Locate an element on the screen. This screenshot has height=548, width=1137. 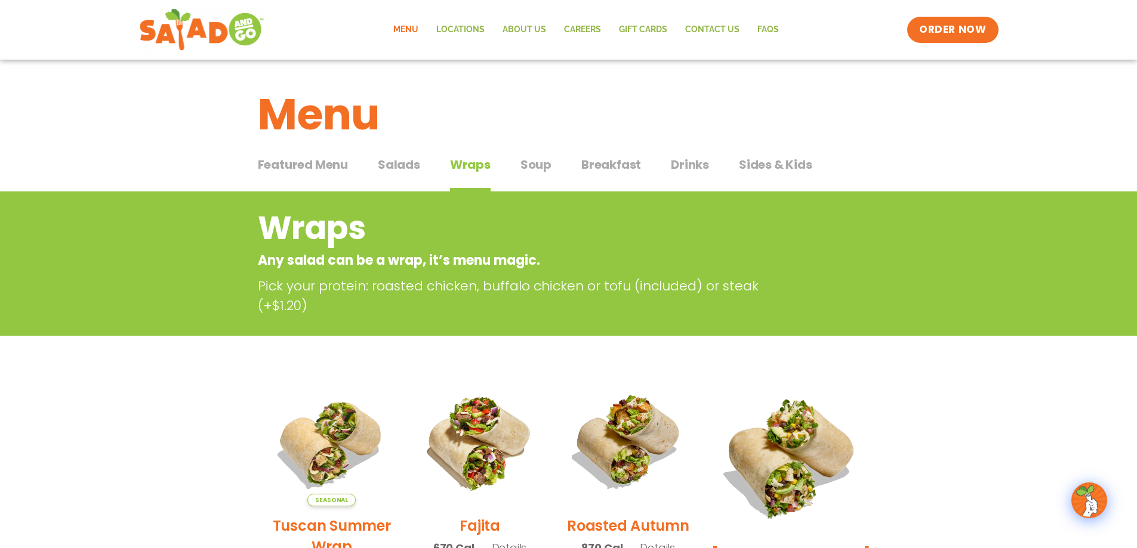
img: Product photo for Fajita Wrap is located at coordinates (480, 442).